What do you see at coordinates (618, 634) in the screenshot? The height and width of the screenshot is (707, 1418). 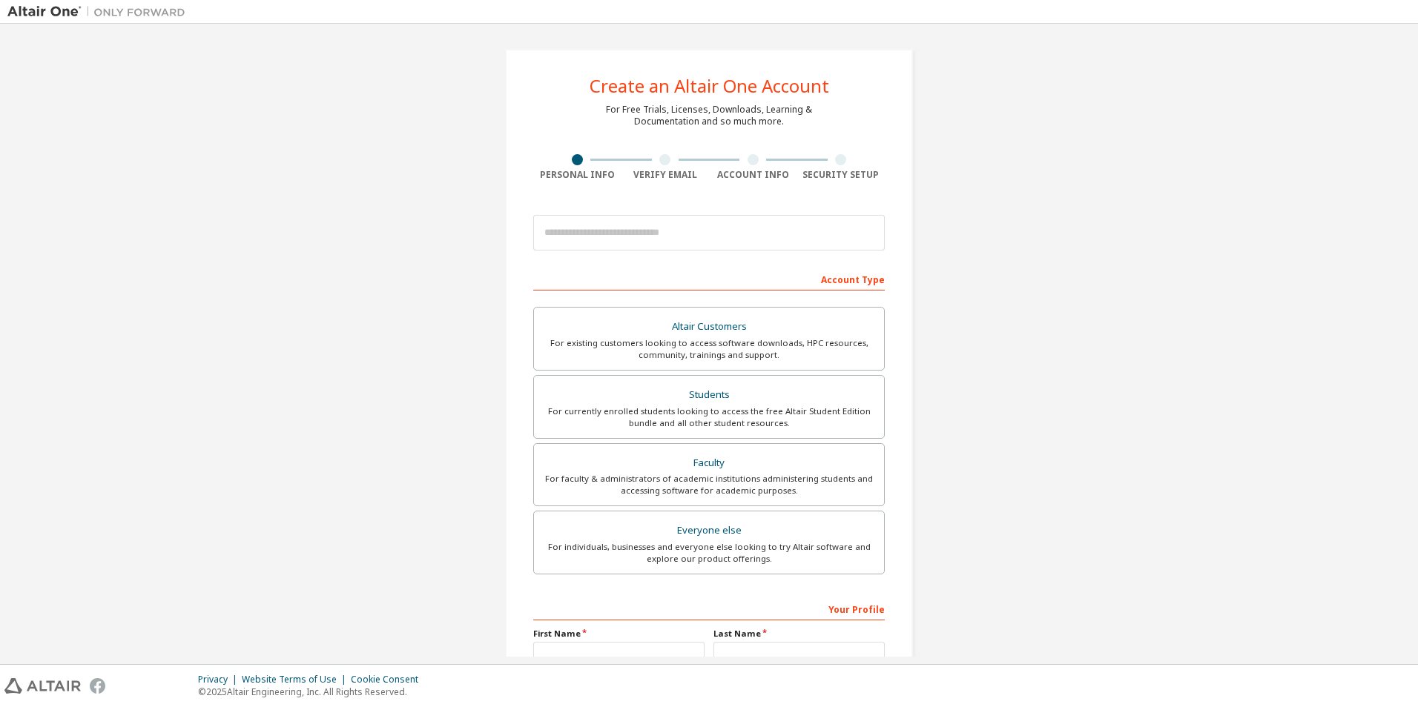 I see `label: First Name` at bounding box center [618, 634].